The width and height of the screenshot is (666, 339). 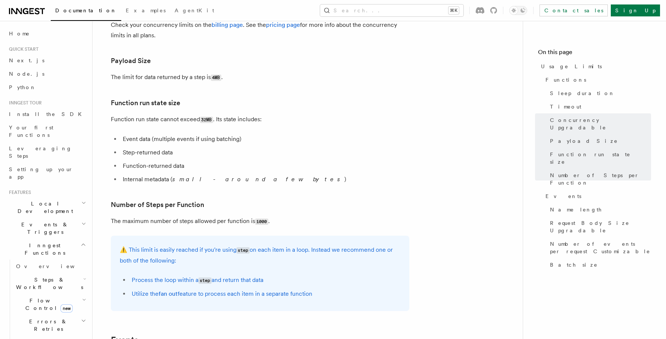 I want to click on button: Errors & Retries, so click(x=50, y=326).